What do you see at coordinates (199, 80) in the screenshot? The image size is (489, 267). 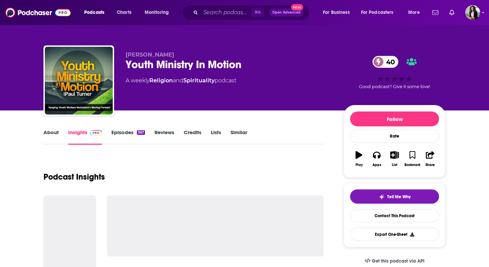 I see `a: Spirituality` at bounding box center [199, 80].